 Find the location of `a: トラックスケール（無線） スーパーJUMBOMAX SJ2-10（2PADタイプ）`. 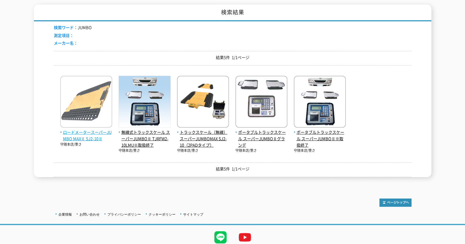

a: トラックスケール（無線） スーパーJUMBOMAX SJ2-10（2PADタイプ） is located at coordinates (203, 135).